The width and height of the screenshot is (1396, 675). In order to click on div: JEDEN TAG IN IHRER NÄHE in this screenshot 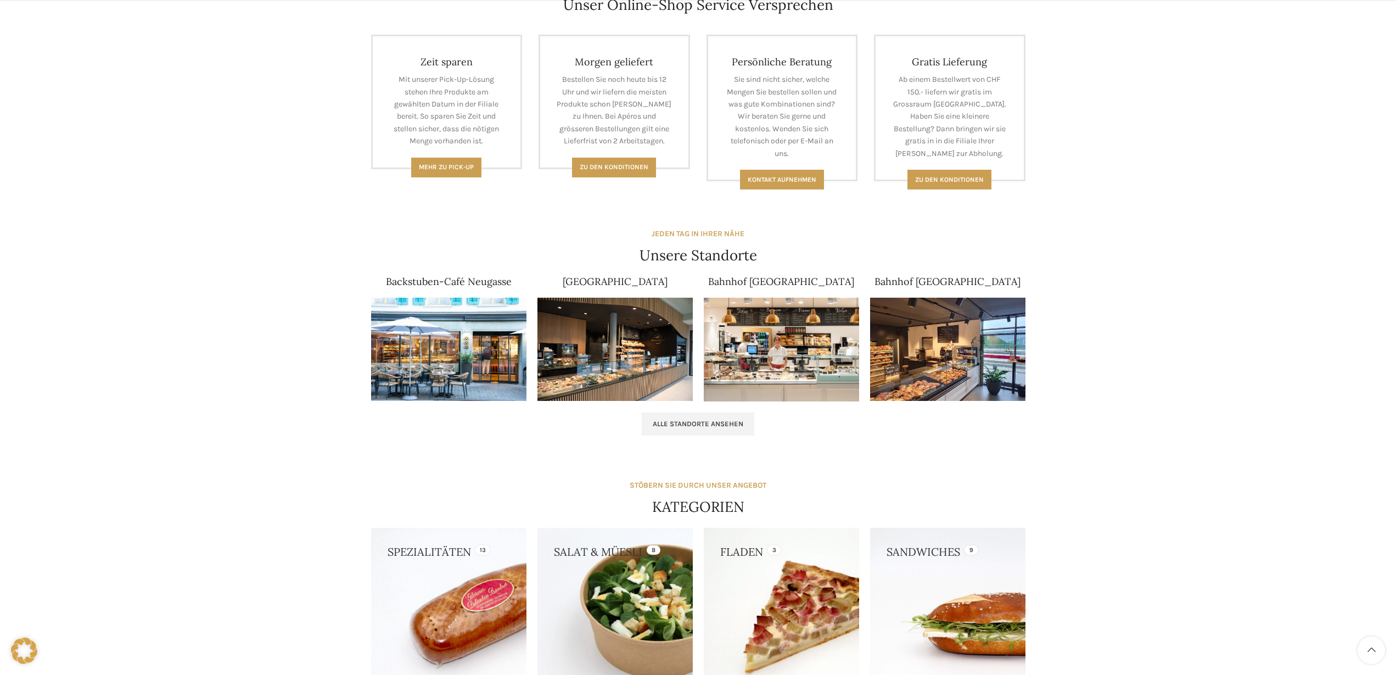, I will do `click(698, 234)`.